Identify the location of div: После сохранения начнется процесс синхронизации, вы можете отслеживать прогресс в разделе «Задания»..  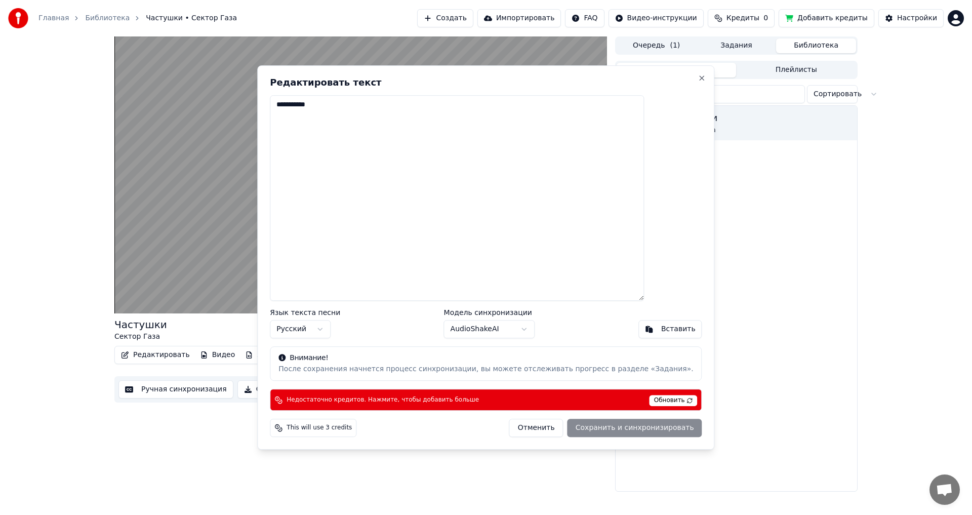
(485, 369).